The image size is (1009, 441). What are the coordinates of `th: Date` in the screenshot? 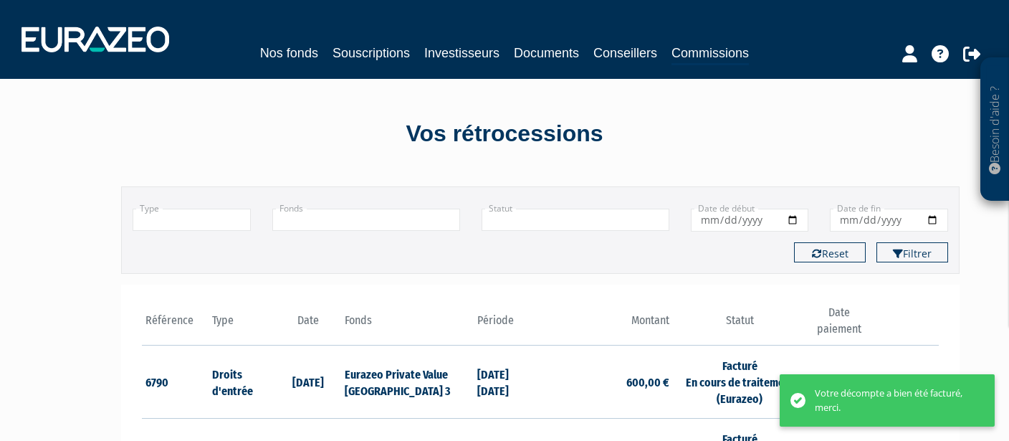 It's located at (307, 325).